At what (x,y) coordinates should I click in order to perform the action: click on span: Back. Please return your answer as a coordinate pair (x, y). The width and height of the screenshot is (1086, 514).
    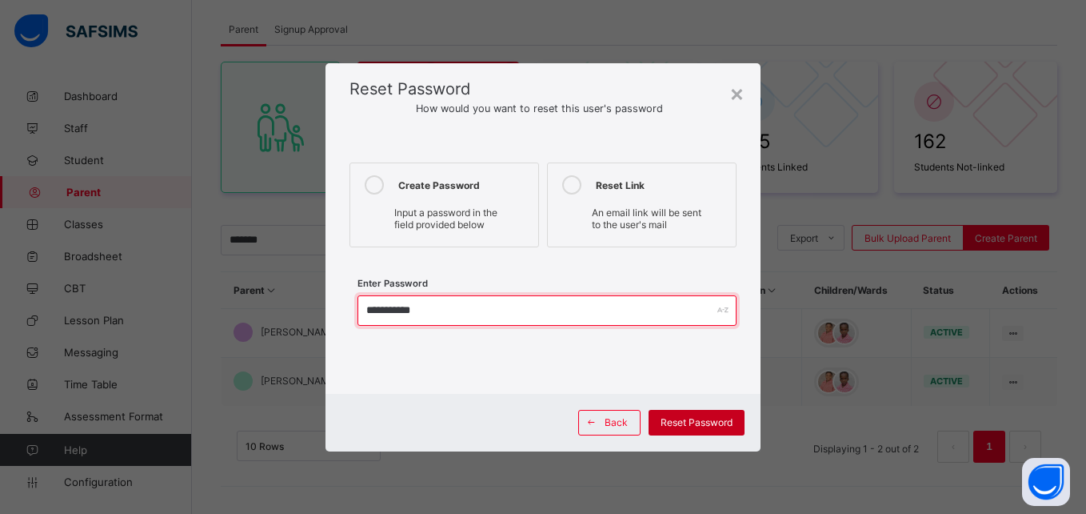
    Looking at the image, I should click on (616, 422).